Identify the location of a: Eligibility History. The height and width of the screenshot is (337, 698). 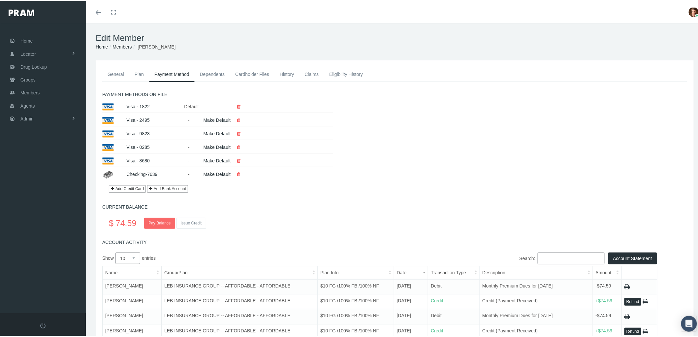
(346, 73).